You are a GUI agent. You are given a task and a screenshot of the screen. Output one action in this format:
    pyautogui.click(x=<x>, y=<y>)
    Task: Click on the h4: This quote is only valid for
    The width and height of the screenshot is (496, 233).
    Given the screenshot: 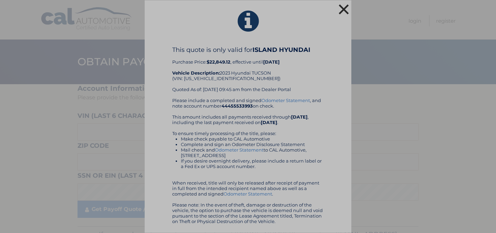 What is the action you would take?
    pyautogui.click(x=248, y=50)
    